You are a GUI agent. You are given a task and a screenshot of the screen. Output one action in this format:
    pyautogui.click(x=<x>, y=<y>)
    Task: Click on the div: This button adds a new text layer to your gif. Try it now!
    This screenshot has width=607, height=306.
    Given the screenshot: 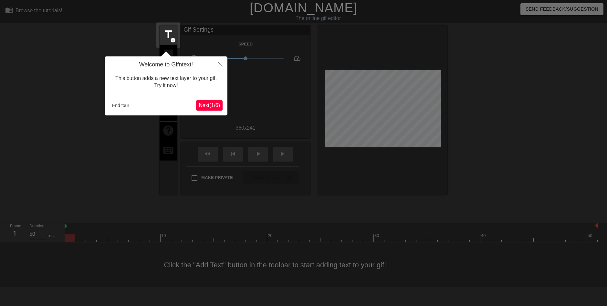 What is the action you would take?
    pyautogui.click(x=166, y=82)
    